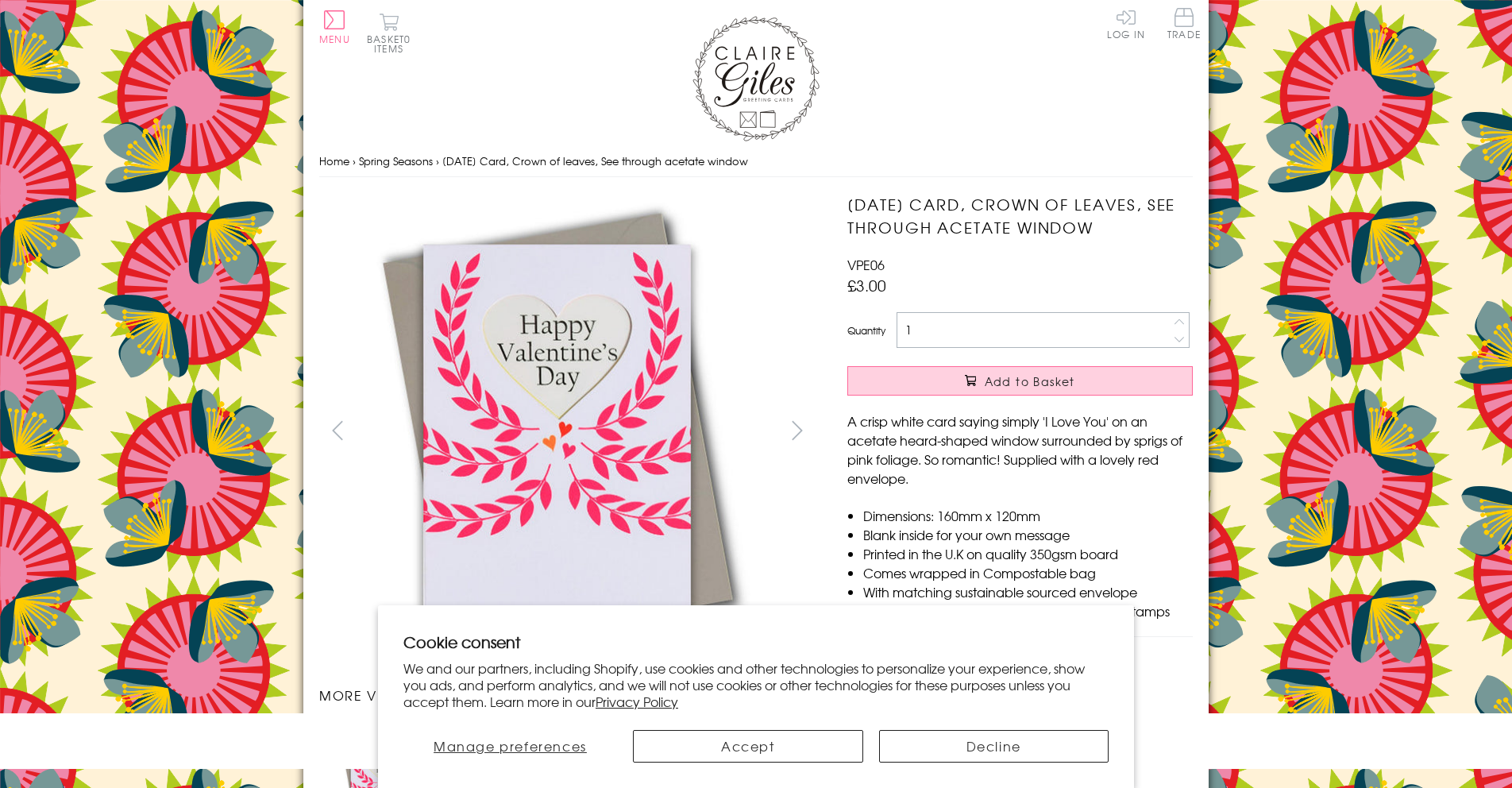 The width and height of the screenshot is (1512, 788). Describe the element at coordinates (393, 44) in the screenshot. I see `span: 0 items` at that location.